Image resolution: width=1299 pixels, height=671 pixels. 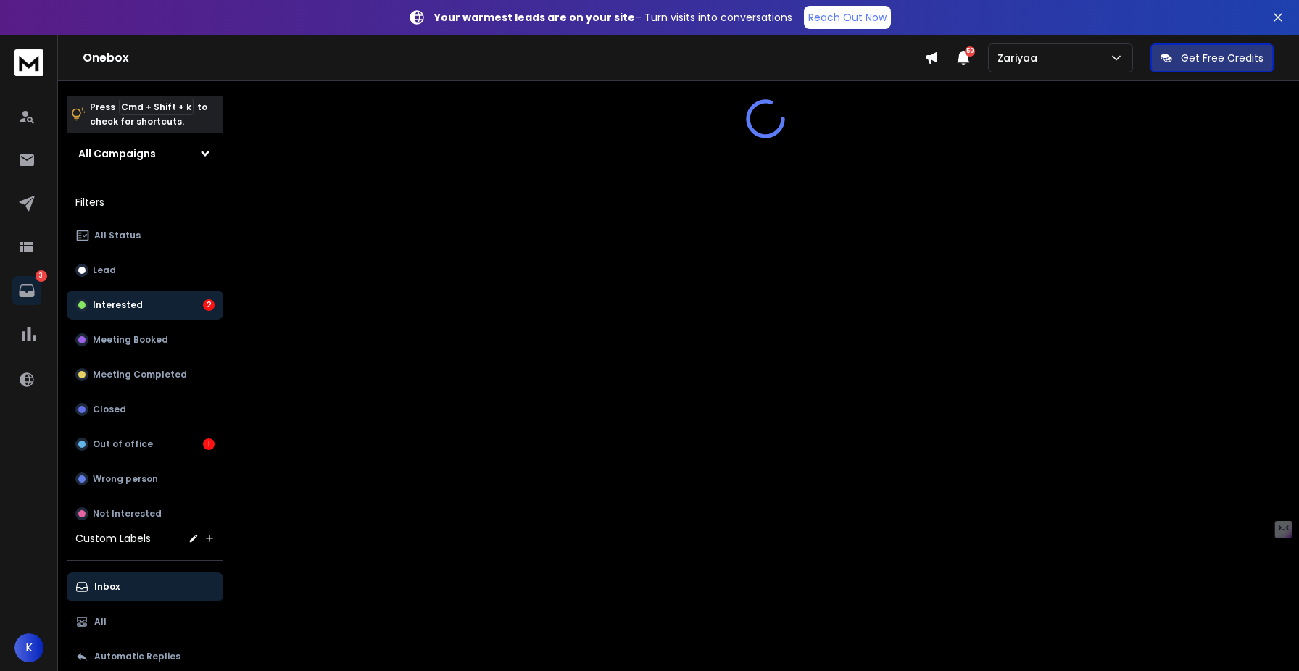 I want to click on p: Interested, so click(x=117, y=305).